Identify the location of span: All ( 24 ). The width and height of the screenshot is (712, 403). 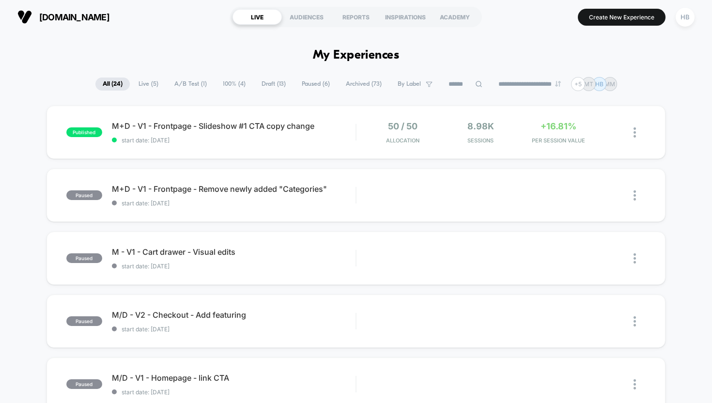
(112, 84).